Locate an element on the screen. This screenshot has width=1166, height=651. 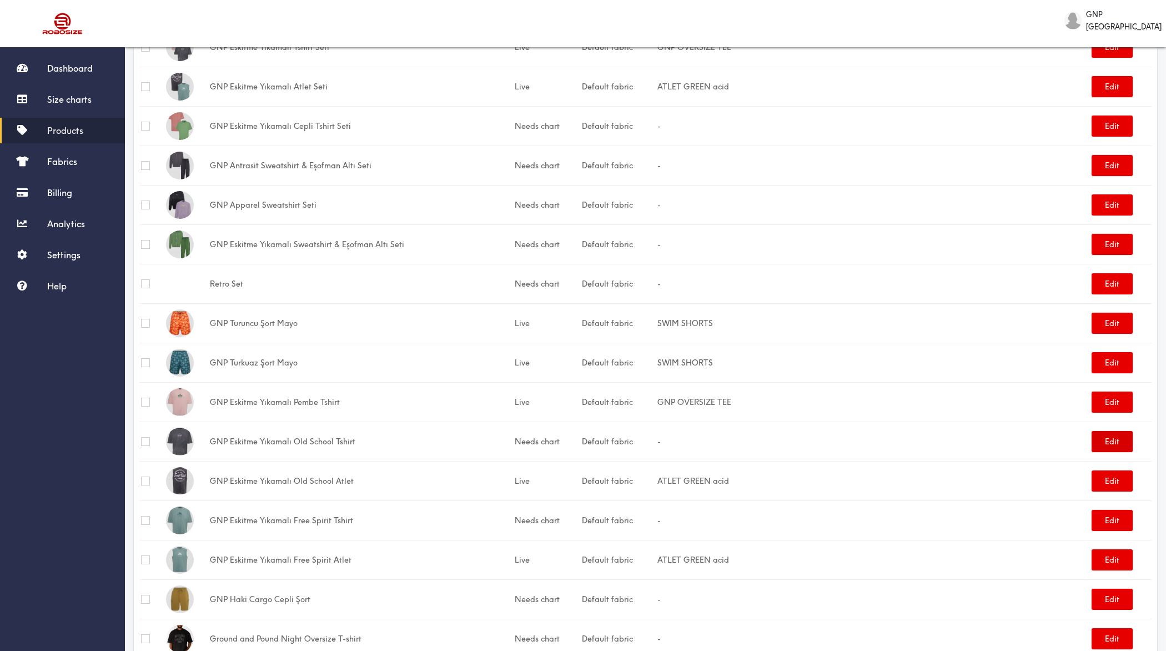
span: Fabrics is located at coordinates (62, 162).